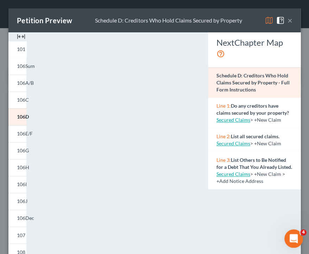  Describe the element at coordinates (250, 177) in the screenshot. I see `span: > +New Claim > +Add Notice Address` at that location.